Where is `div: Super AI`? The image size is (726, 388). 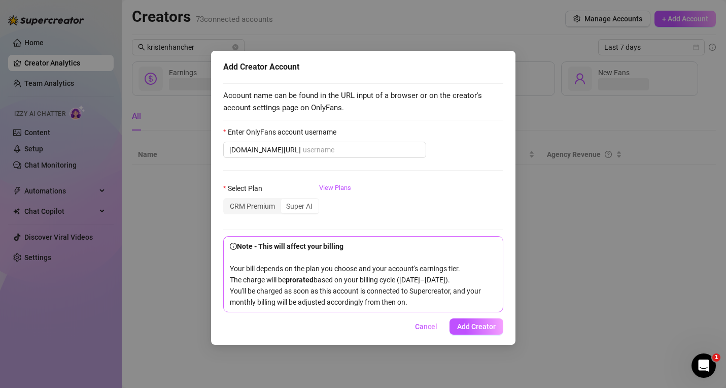
div: Super AI is located at coordinates (299, 206).